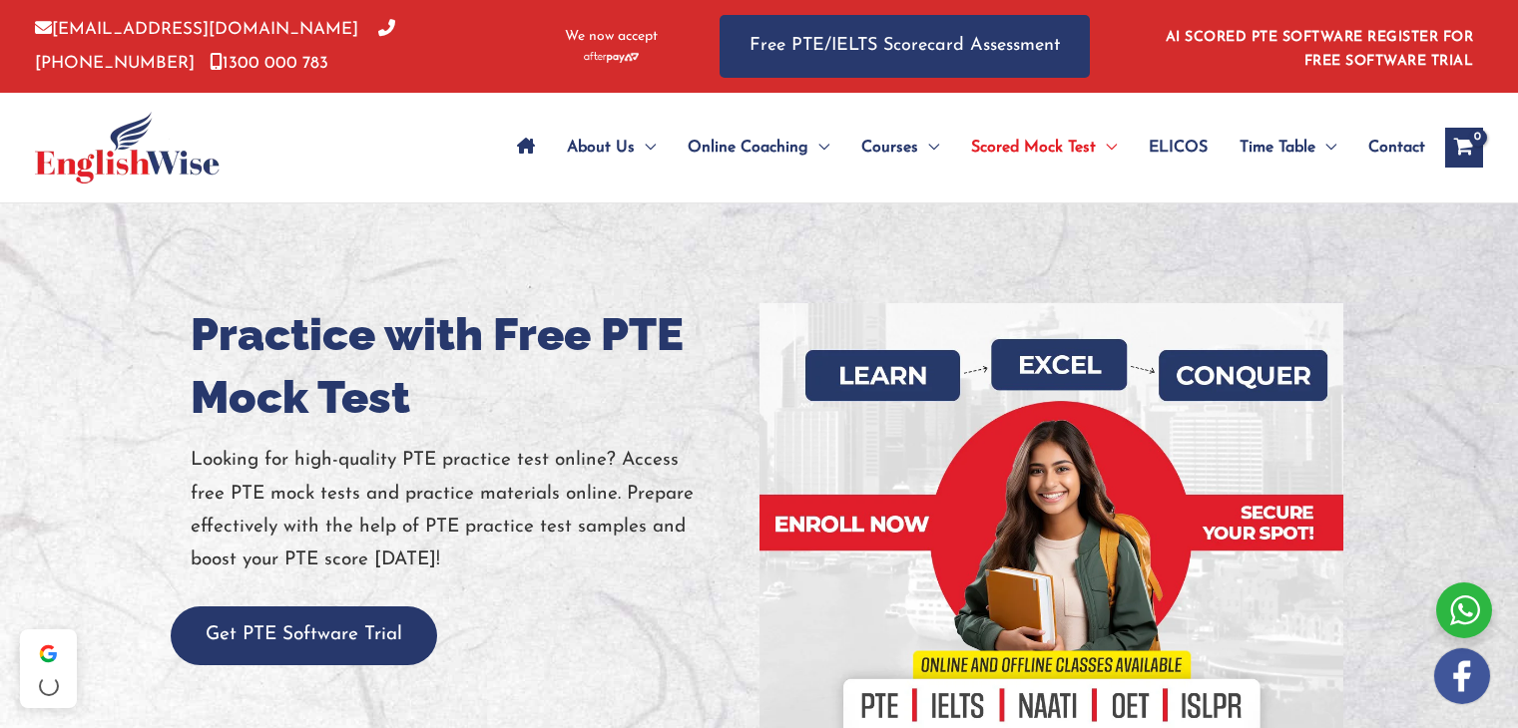  Describe the element at coordinates (1277, 148) in the screenshot. I see `span: Time Table` at that location.